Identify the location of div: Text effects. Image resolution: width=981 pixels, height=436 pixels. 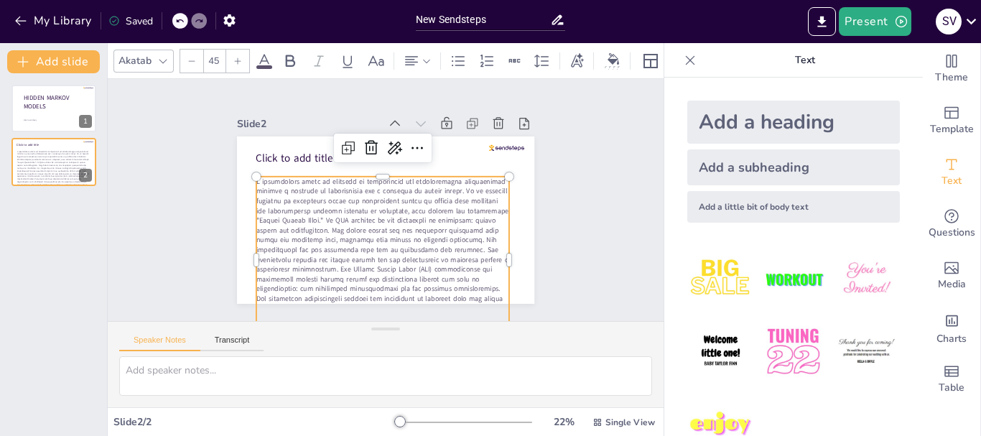
(576, 61).